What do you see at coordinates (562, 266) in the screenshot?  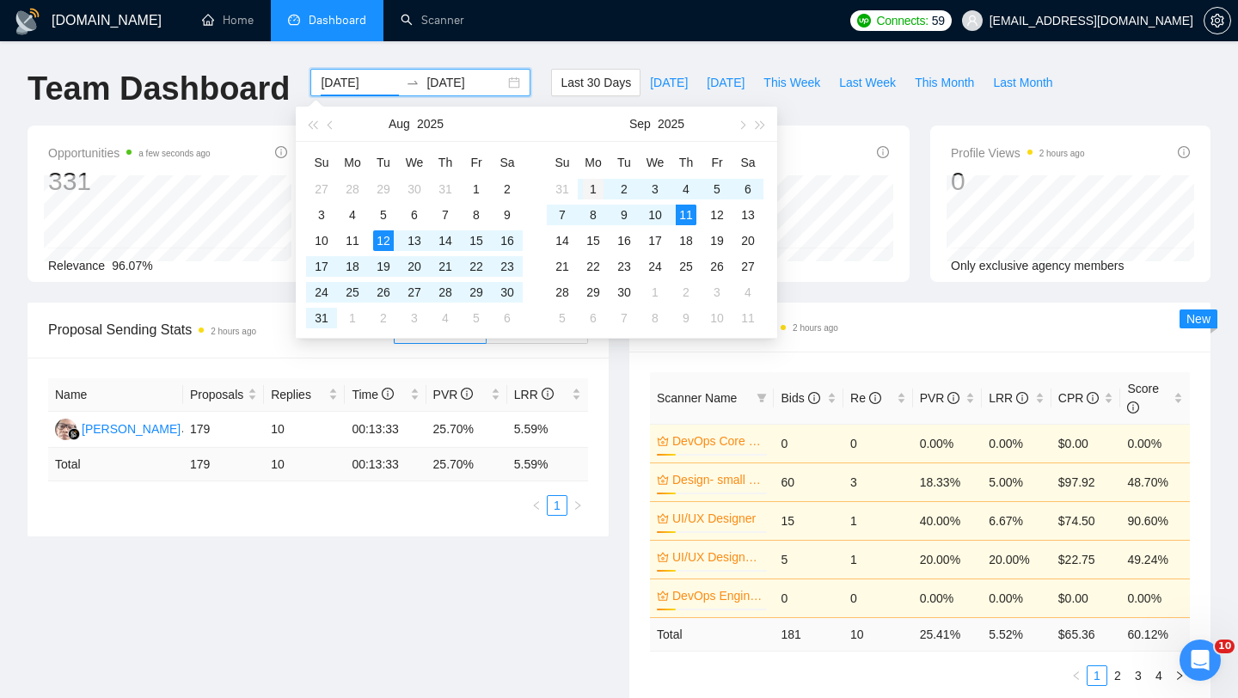 I see `div: 21` at bounding box center [562, 266].